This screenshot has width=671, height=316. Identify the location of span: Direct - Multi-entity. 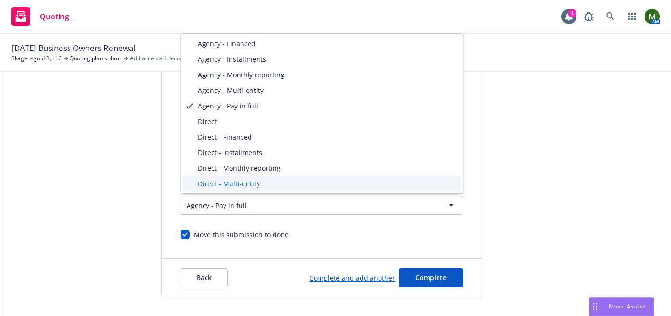
(229, 184).